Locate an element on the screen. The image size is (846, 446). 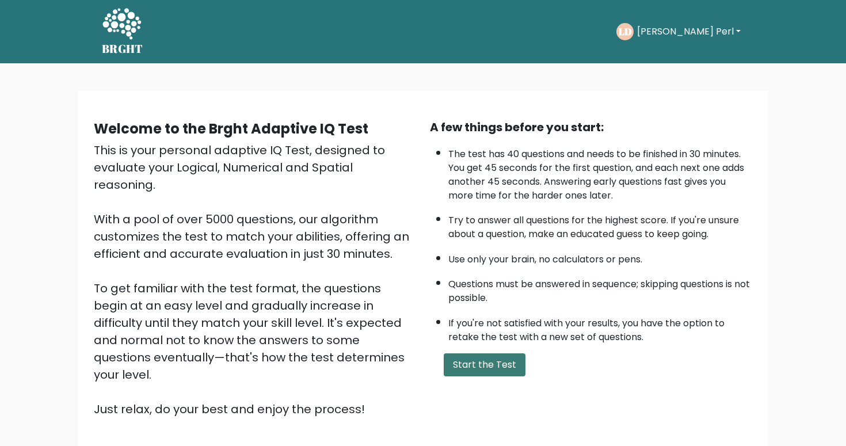
a: BRGHT is located at coordinates (123, 32).